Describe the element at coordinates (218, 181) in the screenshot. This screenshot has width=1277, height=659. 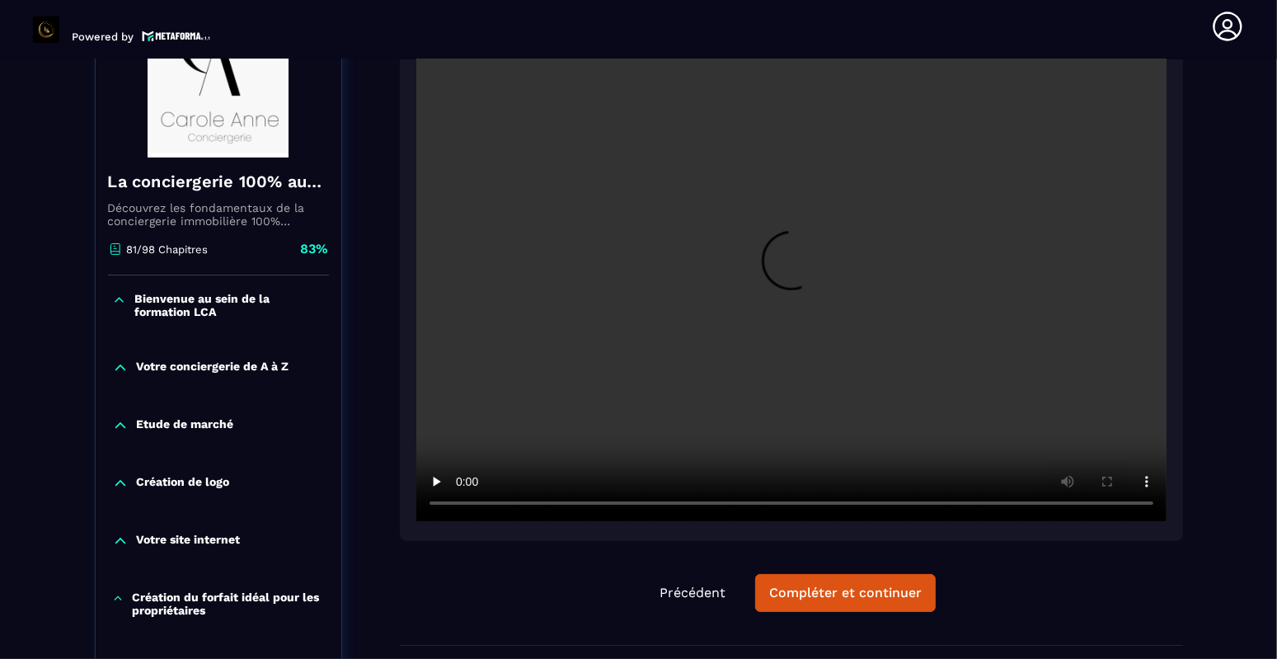
I see `h4: La conciergerie 100% automatisée` at that location.